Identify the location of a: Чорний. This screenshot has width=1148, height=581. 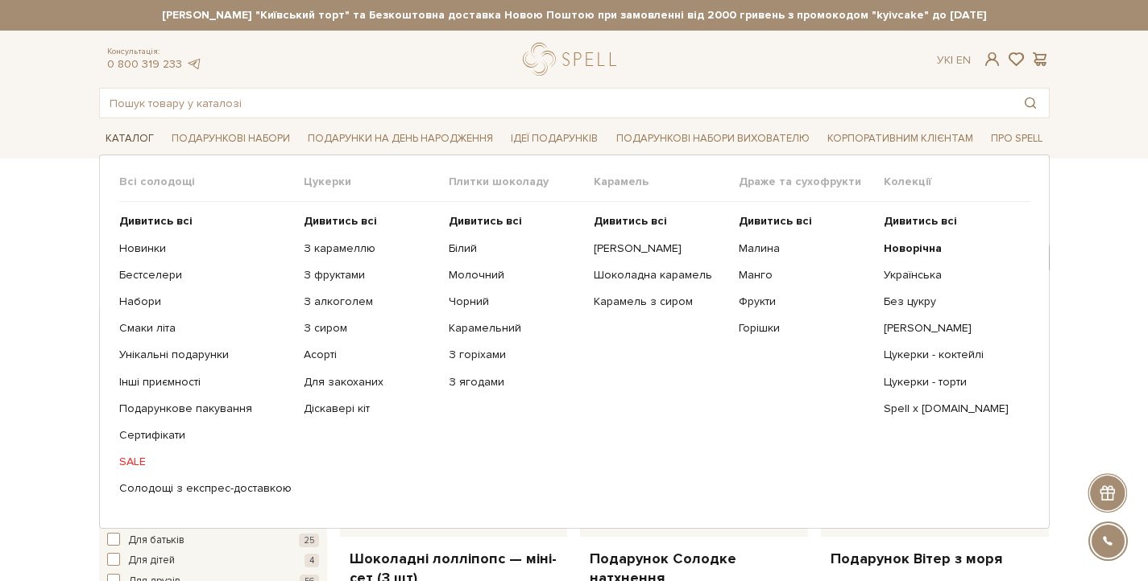
(515, 302).